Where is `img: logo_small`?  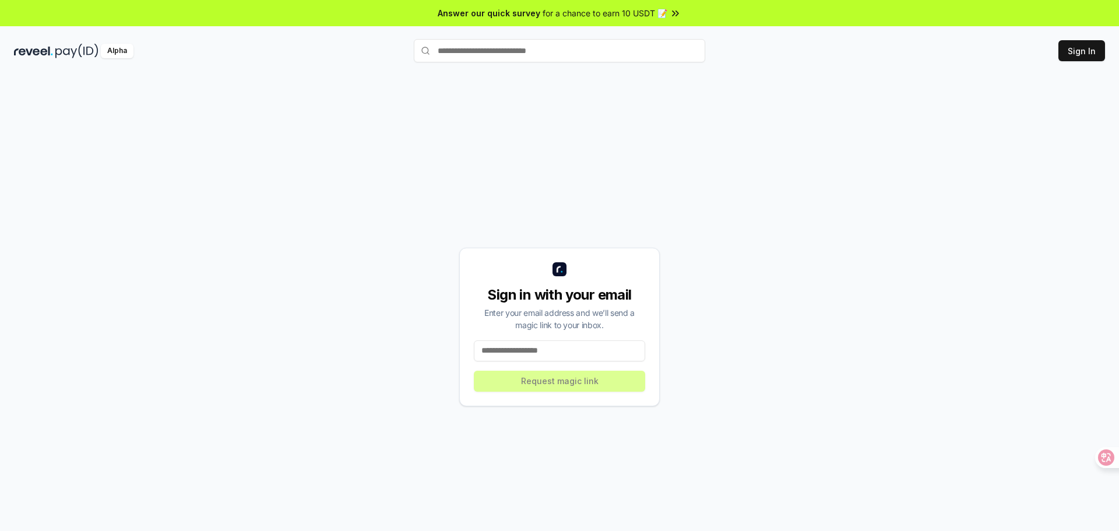
img: logo_small is located at coordinates (559, 269).